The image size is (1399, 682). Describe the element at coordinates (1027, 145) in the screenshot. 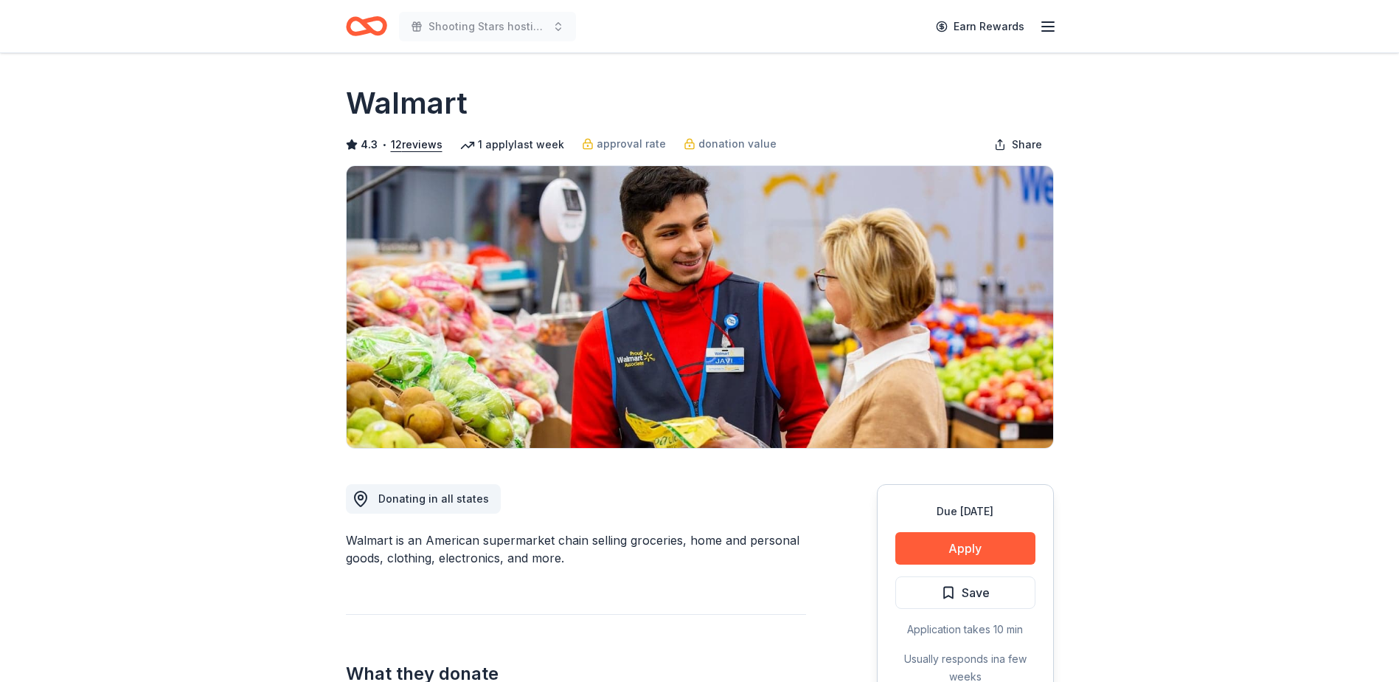

I see `span: Share` at that location.